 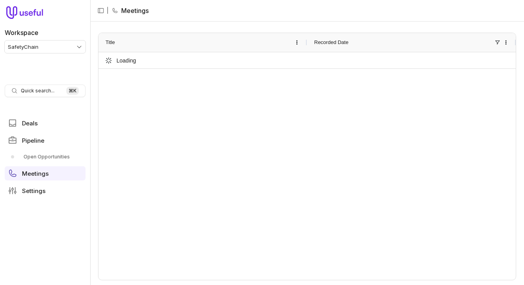 I want to click on span: Quick search..., so click(x=38, y=91).